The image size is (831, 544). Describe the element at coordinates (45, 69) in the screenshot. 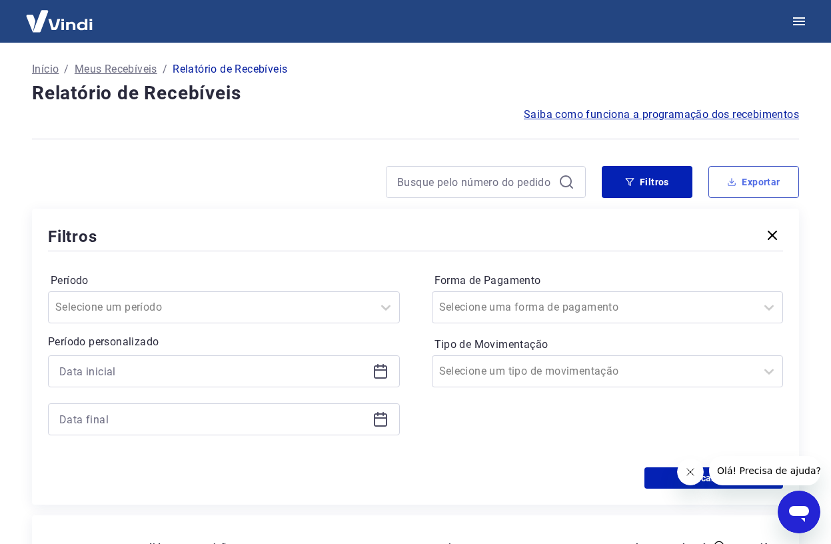

I see `p: Início` at that location.